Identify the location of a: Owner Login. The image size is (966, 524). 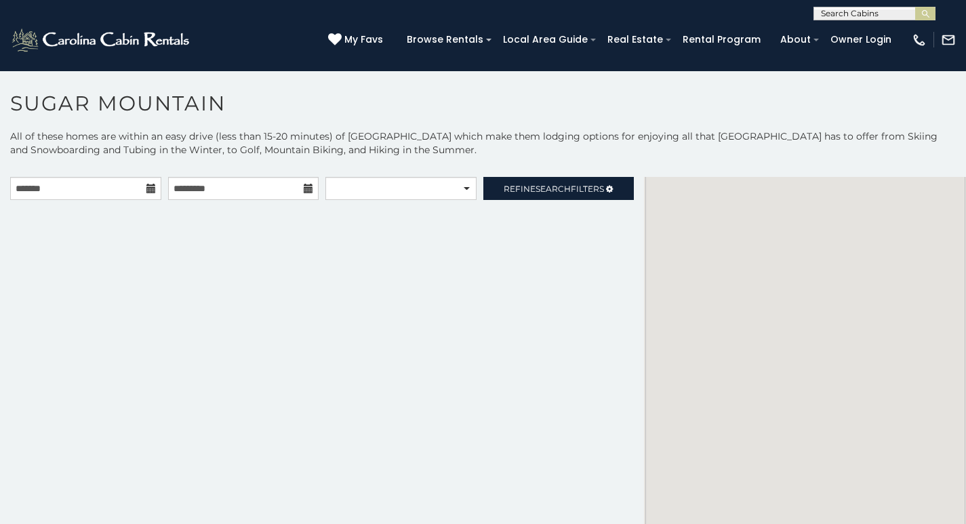
(861, 39).